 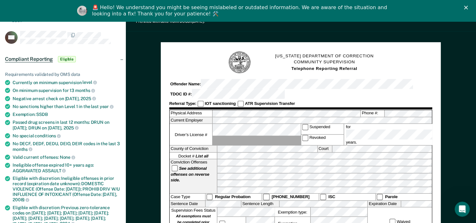 I want to click on span: year, so click(x=107, y=106).